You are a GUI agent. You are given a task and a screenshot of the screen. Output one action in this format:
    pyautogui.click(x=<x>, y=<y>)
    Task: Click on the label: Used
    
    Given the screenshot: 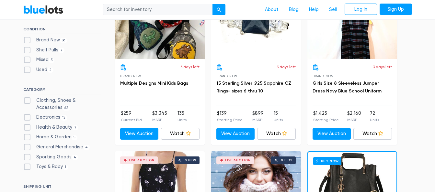 What is the action you would take?
    pyautogui.click(x=39, y=70)
    